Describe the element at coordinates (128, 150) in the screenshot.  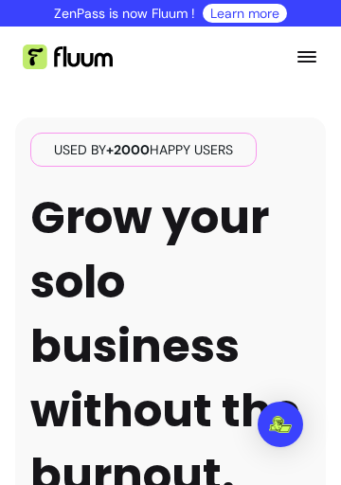
I see `span: +2000` at that location.